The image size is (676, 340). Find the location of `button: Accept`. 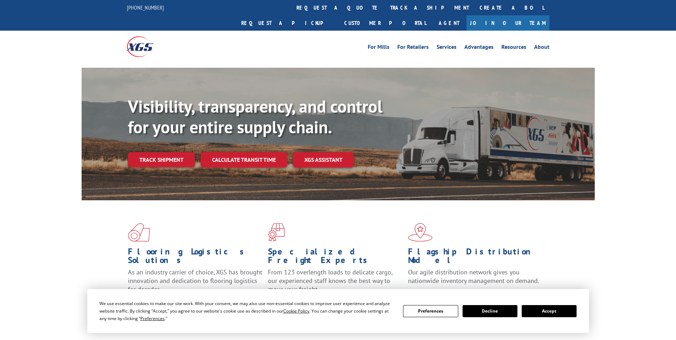

button: Accept is located at coordinates (549, 311).